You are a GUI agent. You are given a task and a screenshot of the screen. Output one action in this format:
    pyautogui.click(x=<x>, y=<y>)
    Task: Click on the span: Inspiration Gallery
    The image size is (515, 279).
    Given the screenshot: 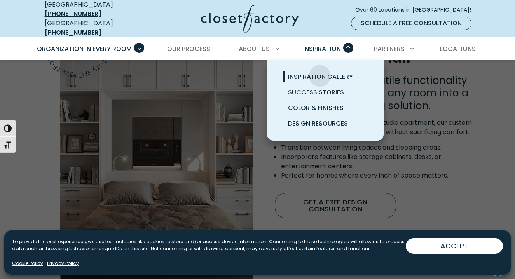 What is the action you would take?
    pyautogui.click(x=320, y=77)
    